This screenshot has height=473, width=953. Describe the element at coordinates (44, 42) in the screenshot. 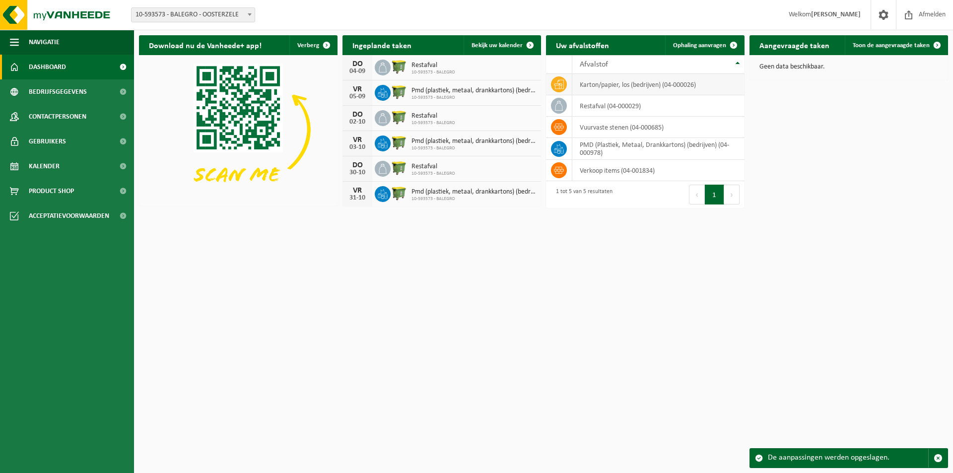

I see `span: Navigatie` at that location.